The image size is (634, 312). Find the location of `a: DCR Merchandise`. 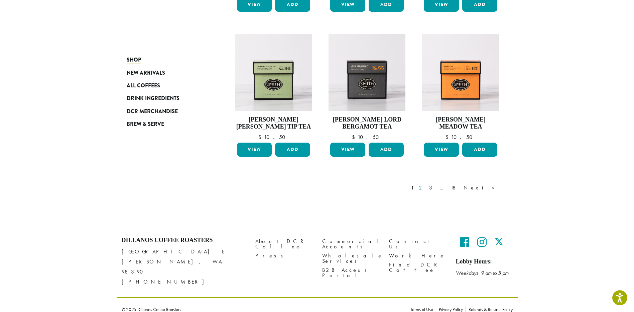

a: DCR Merchandise is located at coordinates (167, 111).